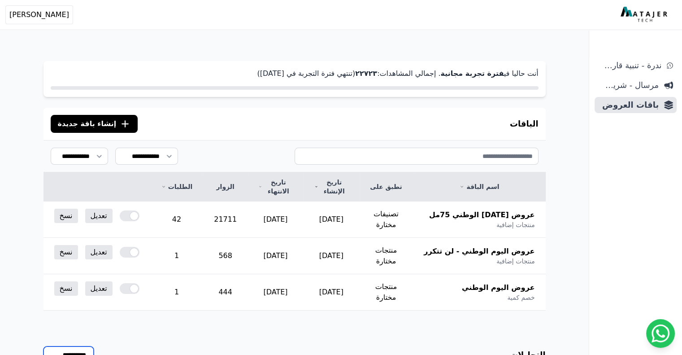 The height and width of the screenshot is (355, 682). Describe the element at coordinates (177, 219) in the screenshot. I see `td: 42` at that location.